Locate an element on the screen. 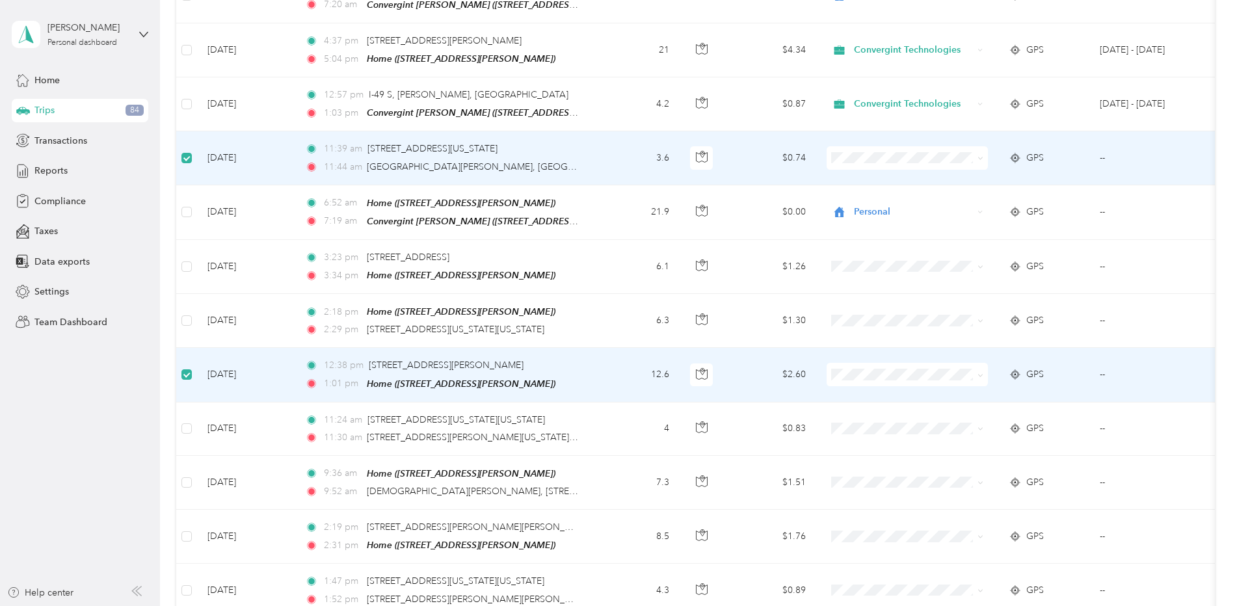  td: 6.1 is located at coordinates (637, 267).